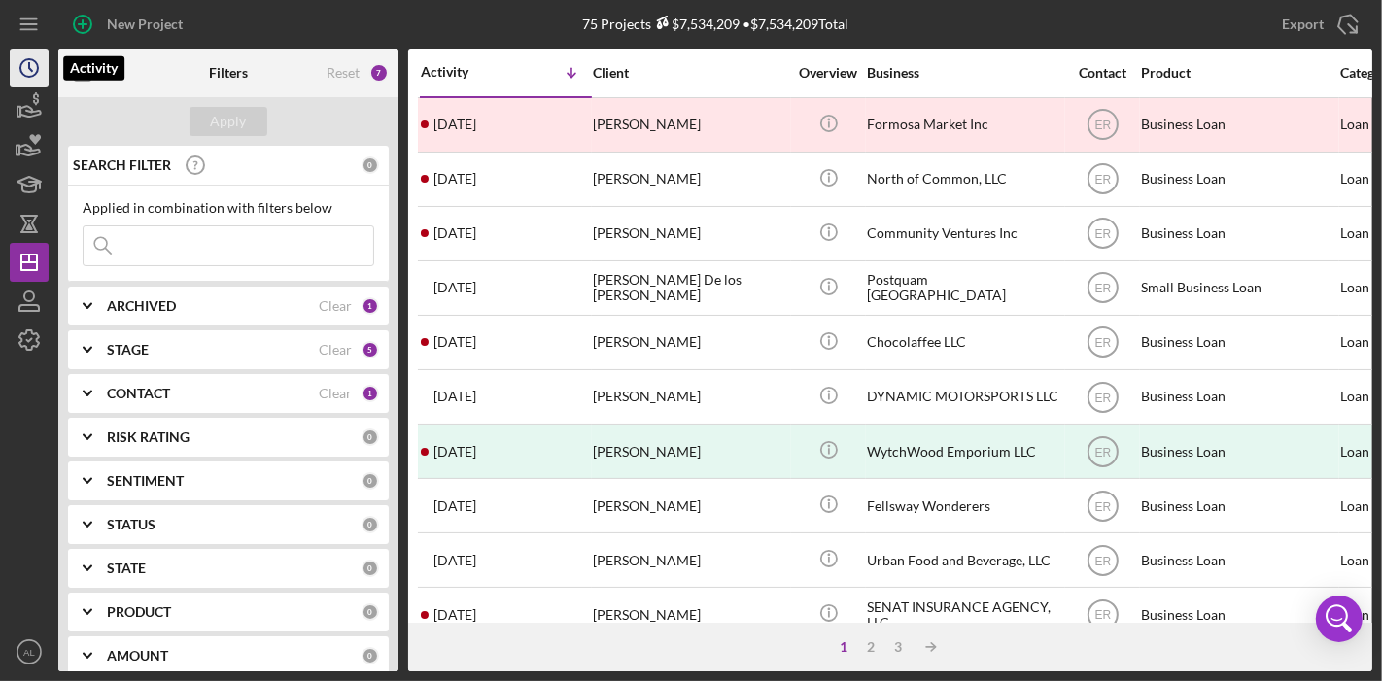  Describe the element at coordinates (455, 452) in the screenshot. I see `time: 2025-05-13 19:58` at that location.